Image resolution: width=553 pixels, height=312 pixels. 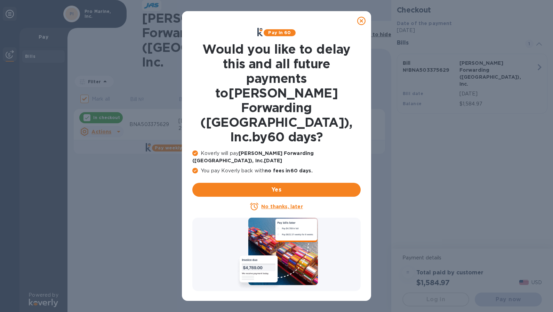 I want to click on p: You pay Koverly back with, so click(x=276, y=170).